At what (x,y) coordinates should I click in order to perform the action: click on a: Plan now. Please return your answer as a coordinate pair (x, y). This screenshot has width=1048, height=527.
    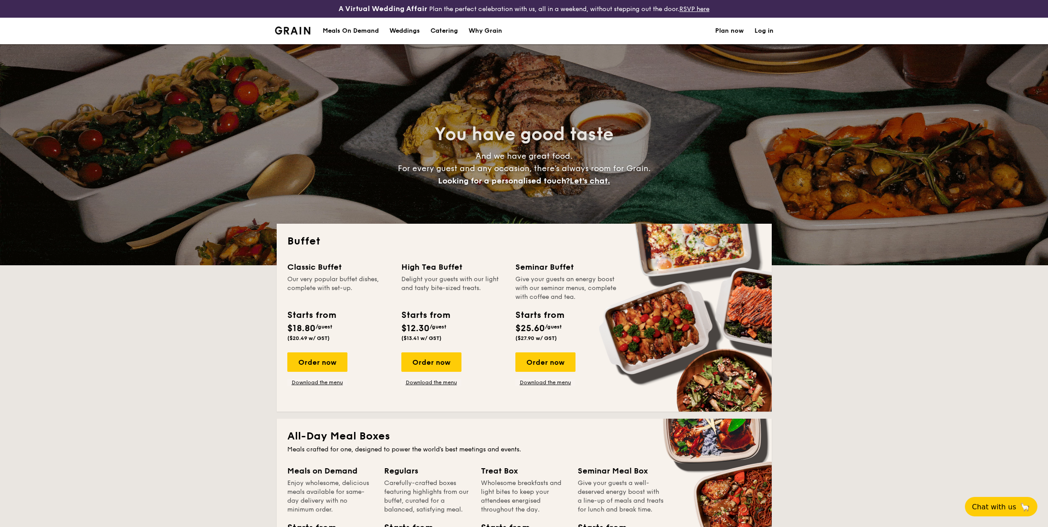
    Looking at the image, I should click on (729, 31).